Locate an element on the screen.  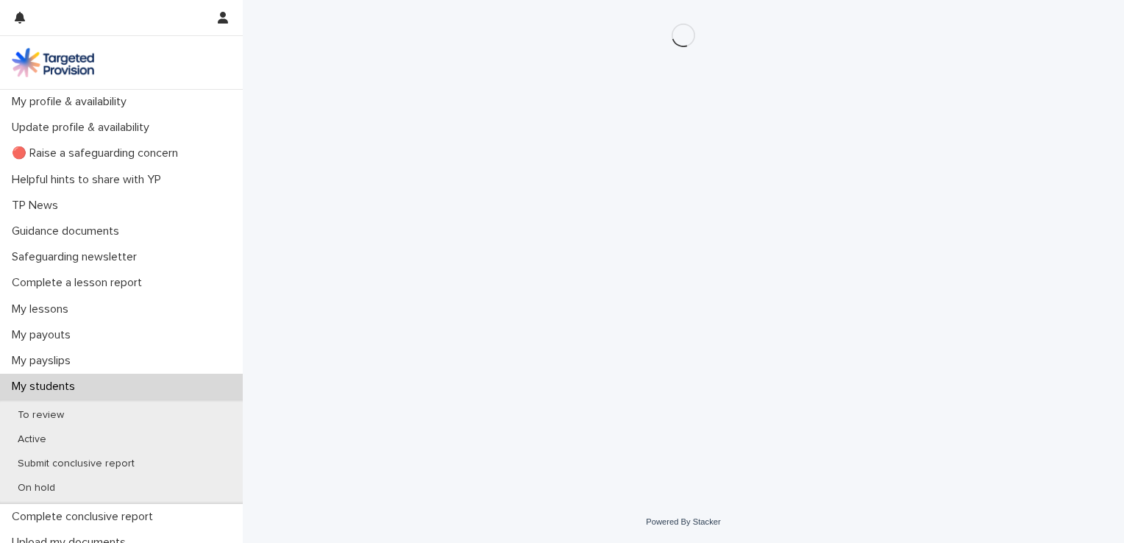
p: My students is located at coordinates (46, 386).